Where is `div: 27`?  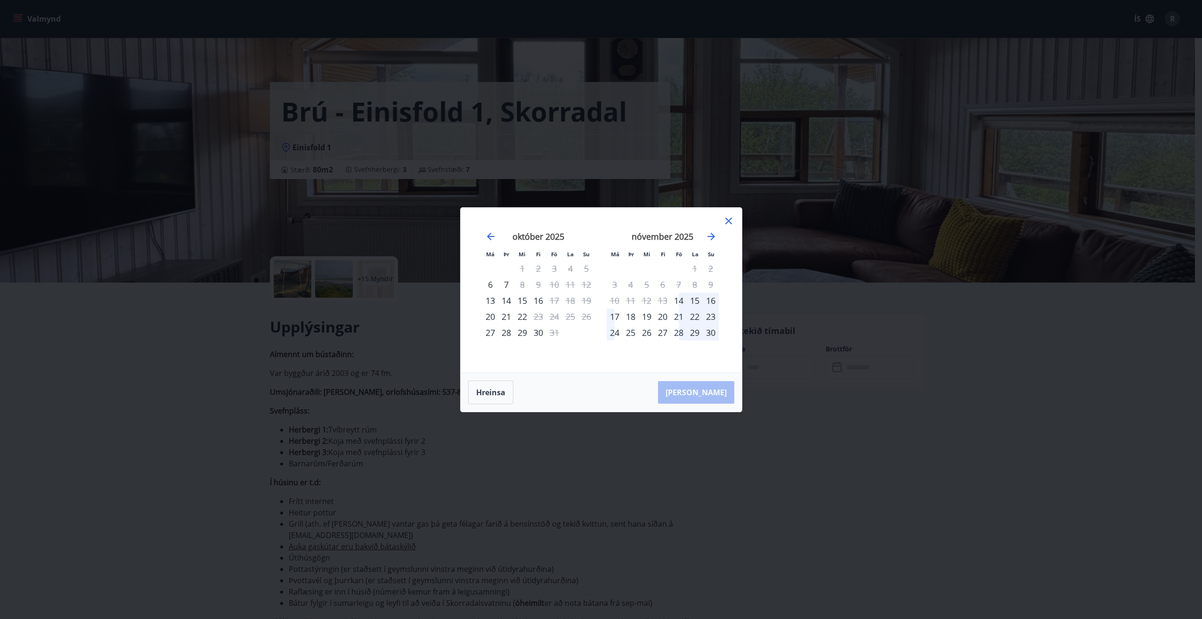
div: 27 is located at coordinates (663, 332).